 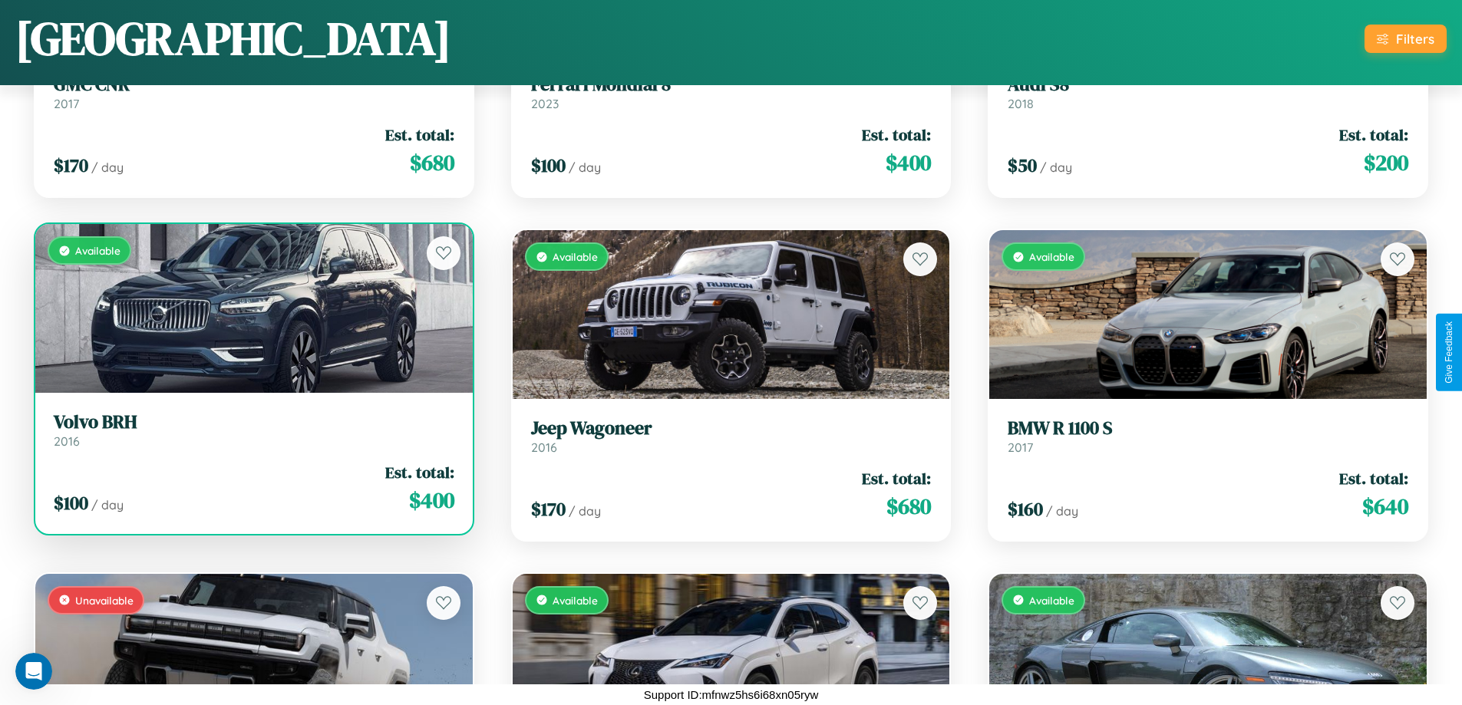 What do you see at coordinates (1025, 509) in the screenshot?
I see `span: $ 160` at bounding box center [1025, 509].